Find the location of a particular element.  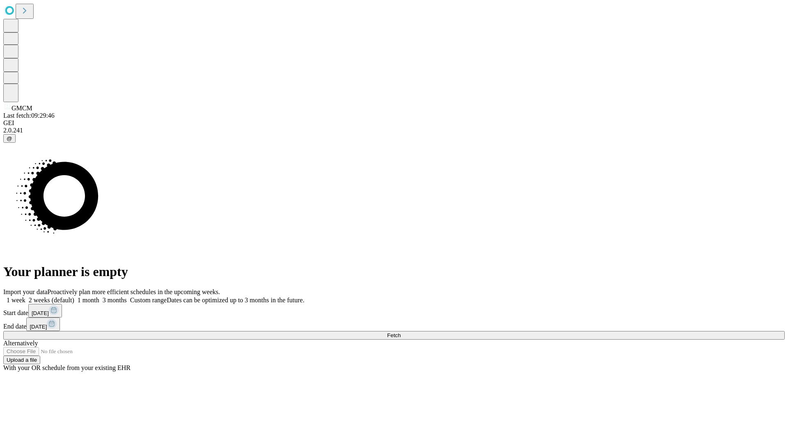

span: 1 month is located at coordinates (88, 300).